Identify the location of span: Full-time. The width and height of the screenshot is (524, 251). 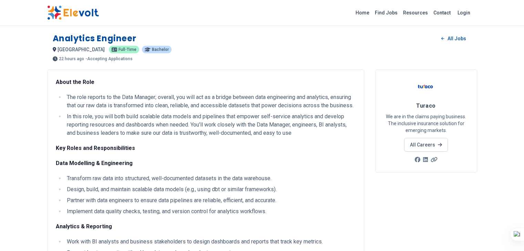
(127, 50).